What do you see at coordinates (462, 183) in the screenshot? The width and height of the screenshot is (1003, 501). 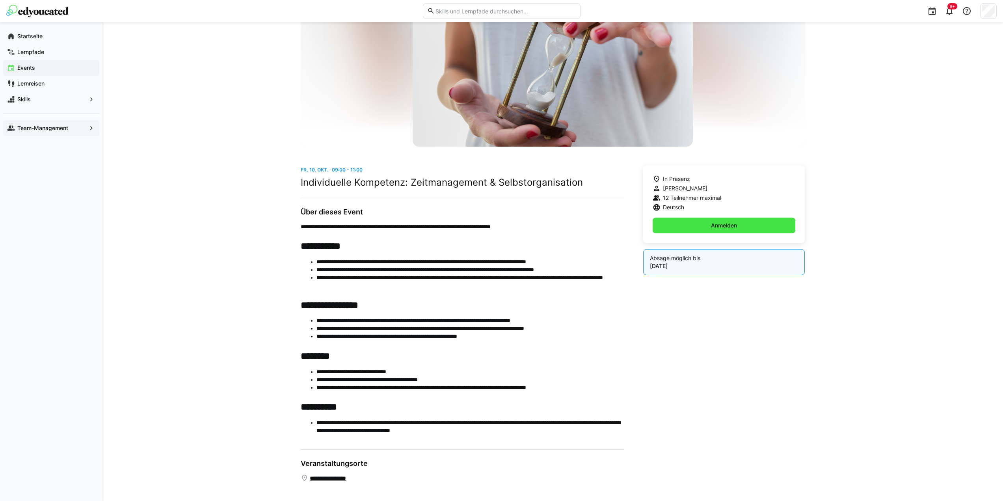 I see `h2: Individuelle Kompetenz: Zeitmanagement & Selbstorganisation` at bounding box center [462, 183].